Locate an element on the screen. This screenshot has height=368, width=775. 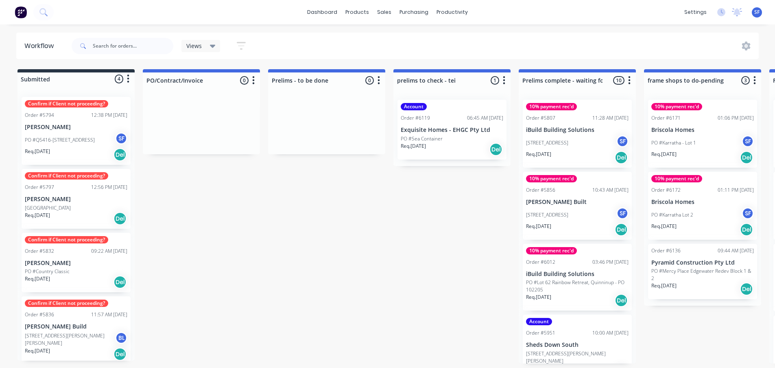
div: productivity is located at coordinates (452, 12).